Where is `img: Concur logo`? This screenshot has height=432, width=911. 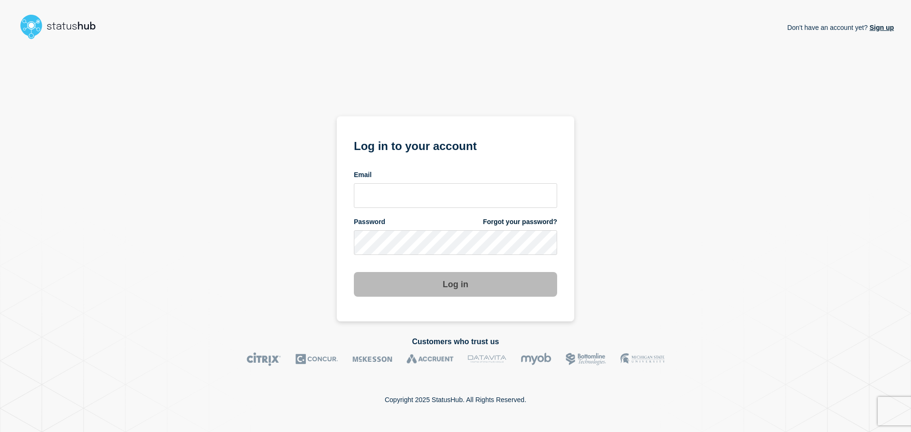
img: Concur logo is located at coordinates (317, 359).